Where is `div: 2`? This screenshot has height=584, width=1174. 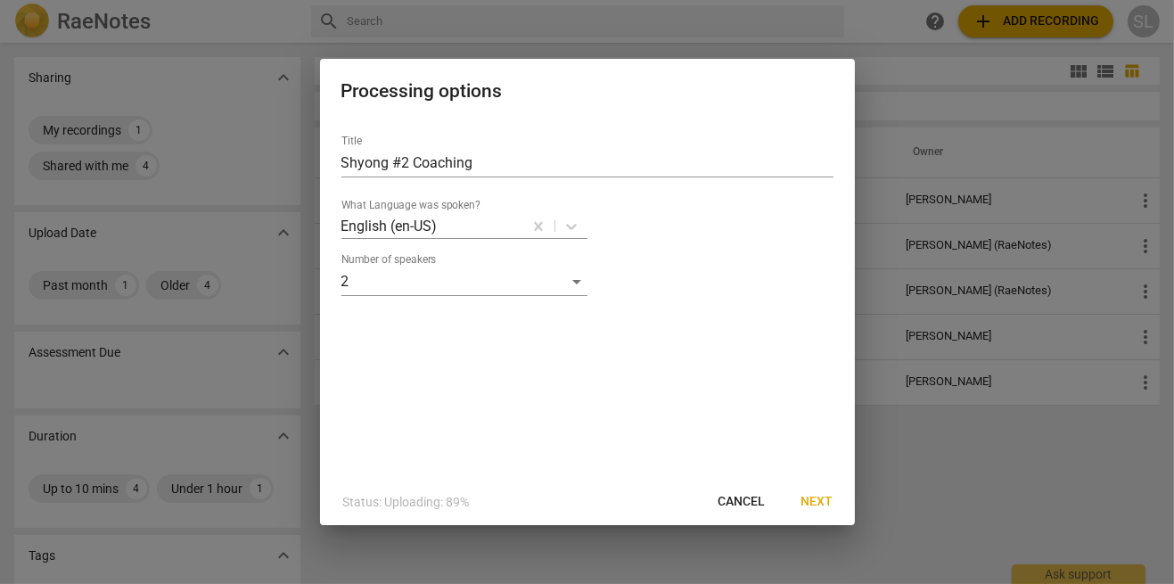 div: 2 is located at coordinates (465, 282).